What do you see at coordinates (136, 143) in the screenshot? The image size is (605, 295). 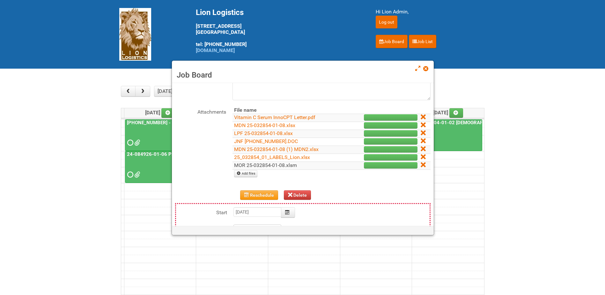 I see `span: 25_032854_01_LABELS_Lion.xlsx MOR 25-032854-01-08.xlsm MDN 25-032854-01-08 (1) MDN2.xlsx JNF 25-0...` at bounding box center [136, 143].